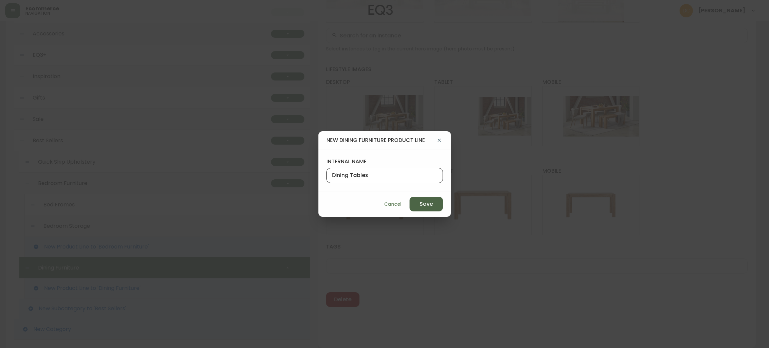 This screenshot has height=348, width=769. I want to click on span: Cancel, so click(393, 204).